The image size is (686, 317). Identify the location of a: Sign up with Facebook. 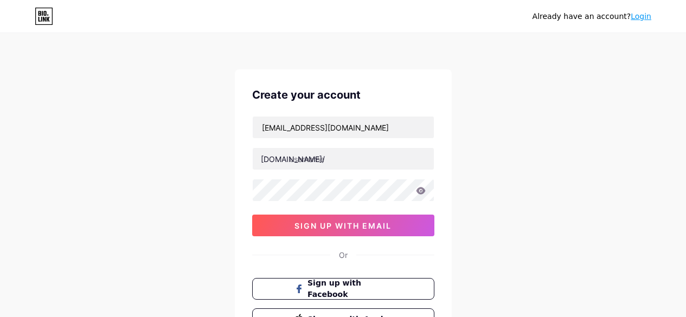
(343, 289).